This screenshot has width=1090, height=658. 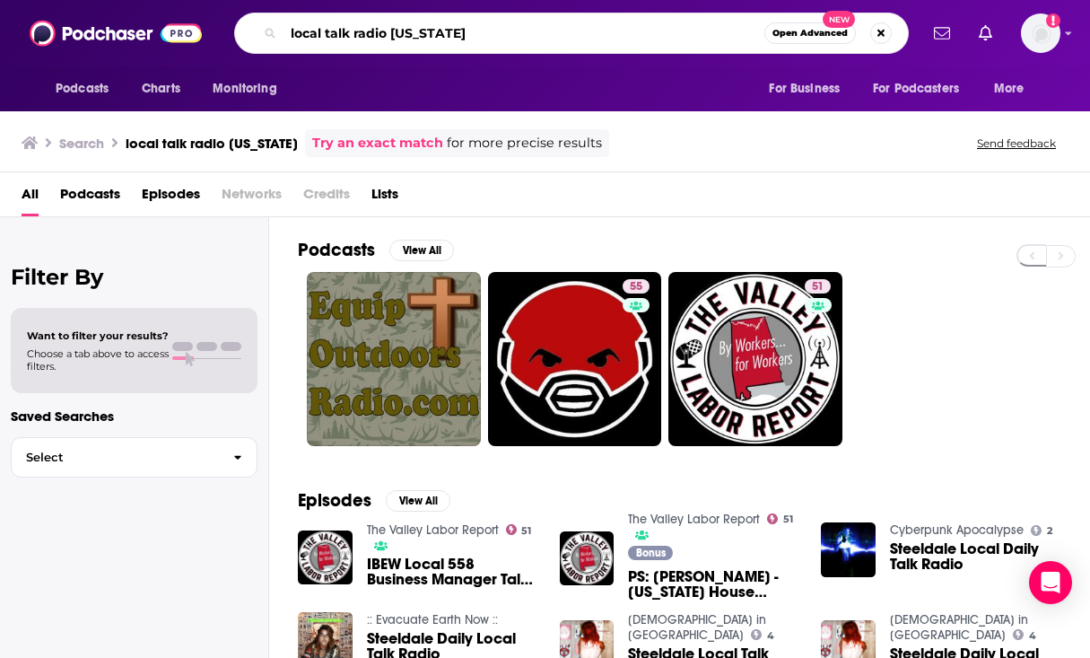 I want to click on button: Show profile menu, so click(x=1041, y=33).